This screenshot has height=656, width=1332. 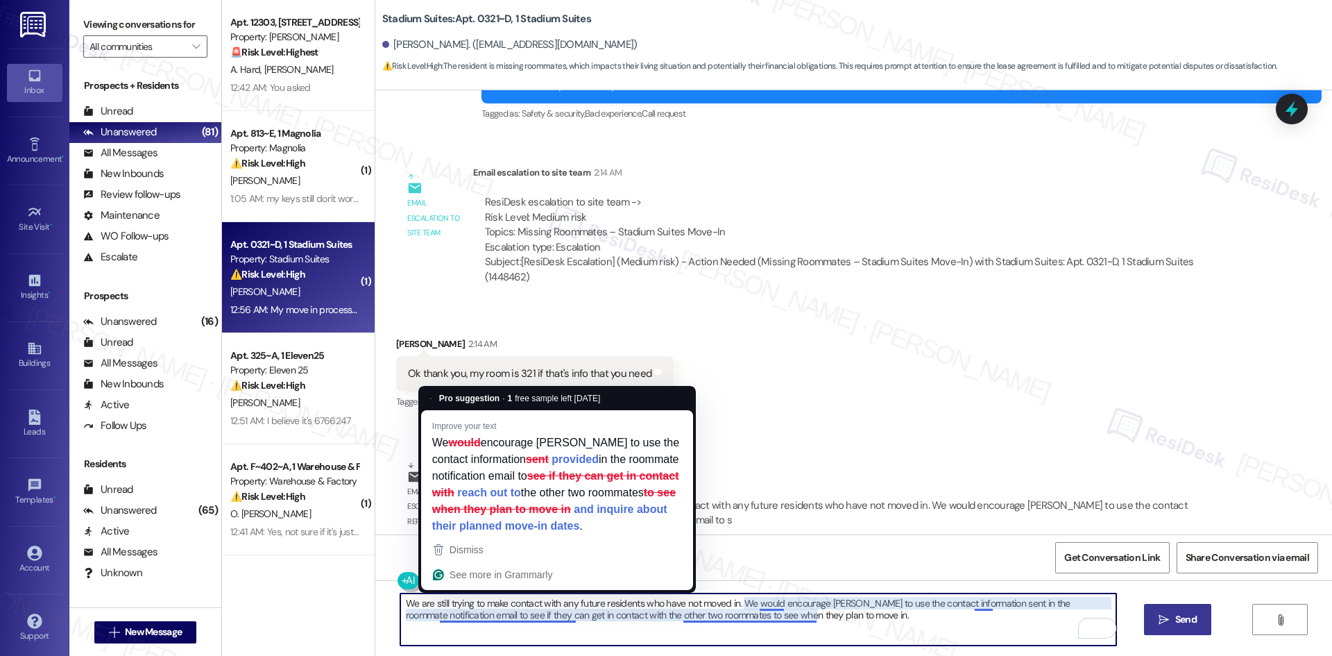 I want to click on a: Buildings, so click(x=35, y=355).